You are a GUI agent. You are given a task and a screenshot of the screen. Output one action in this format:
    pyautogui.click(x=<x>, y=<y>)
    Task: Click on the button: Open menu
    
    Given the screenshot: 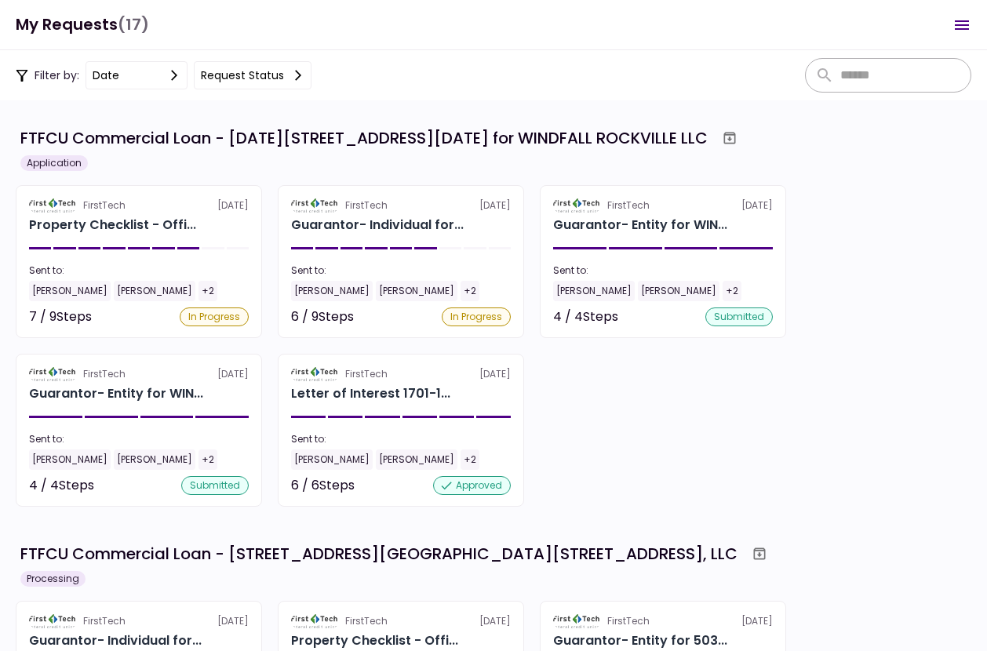 What is the action you would take?
    pyautogui.click(x=962, y=25)
    